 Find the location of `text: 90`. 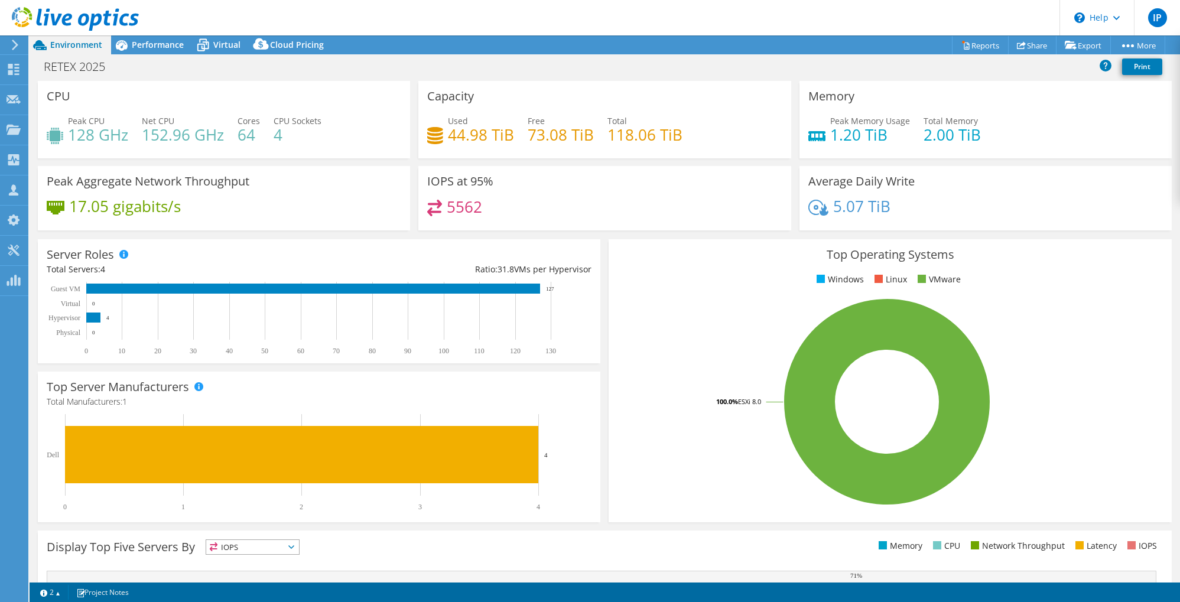

text: 90 is located at coordinates (408, 351).